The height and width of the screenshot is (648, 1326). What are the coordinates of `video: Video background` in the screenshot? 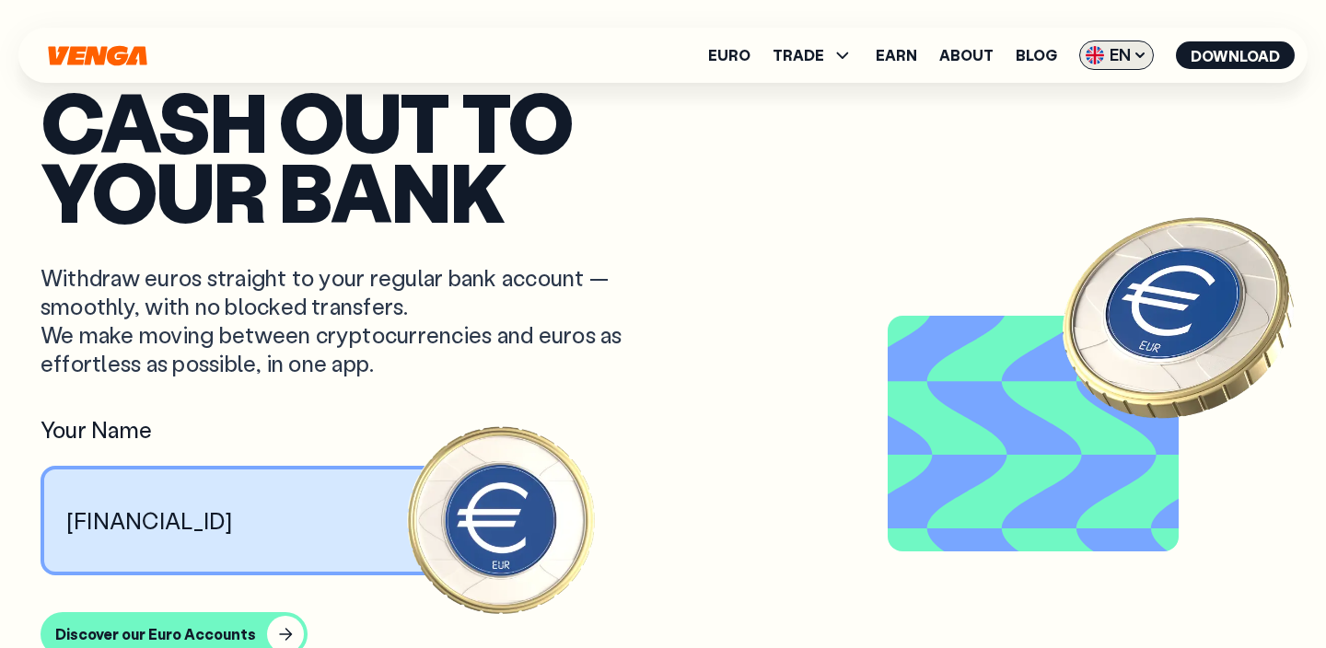 It's located at (1033, 434).